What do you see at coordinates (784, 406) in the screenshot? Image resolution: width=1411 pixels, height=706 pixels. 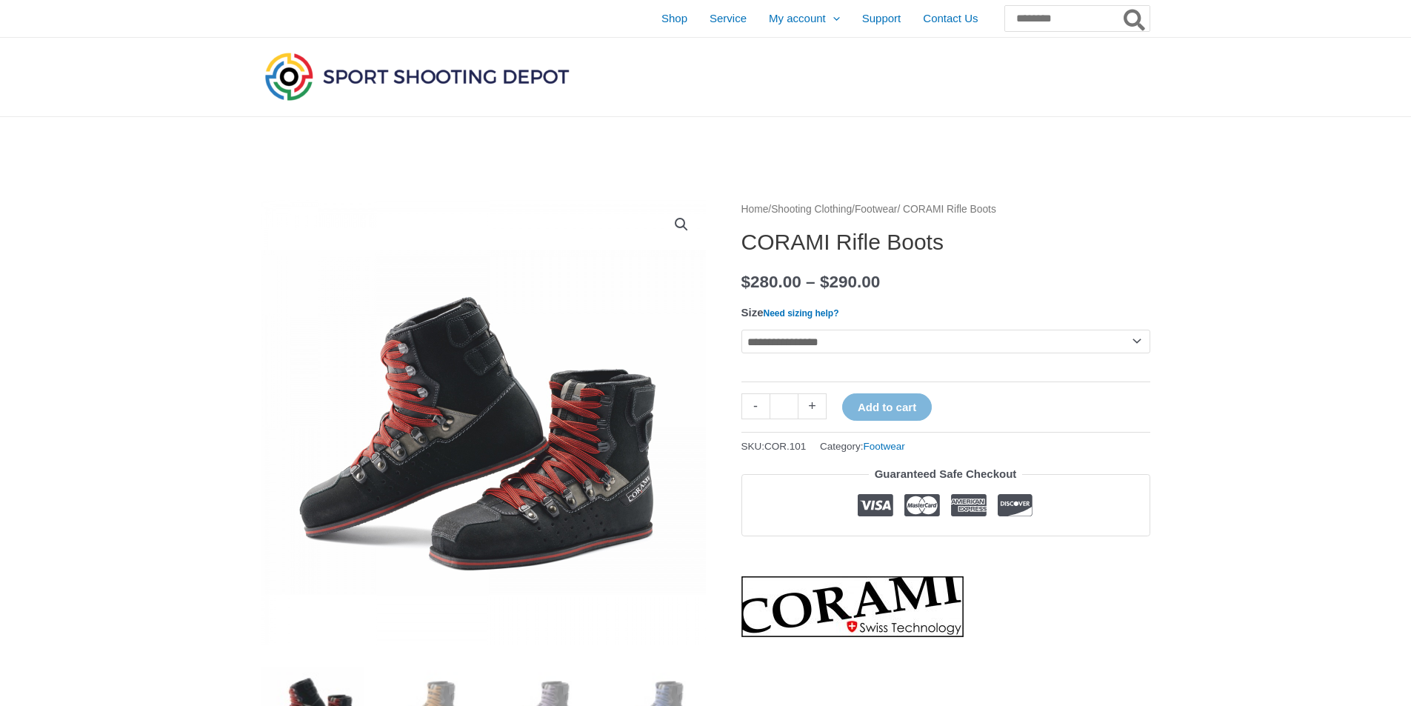 I see `input: Product quantity` at bounding box center [784, 406].